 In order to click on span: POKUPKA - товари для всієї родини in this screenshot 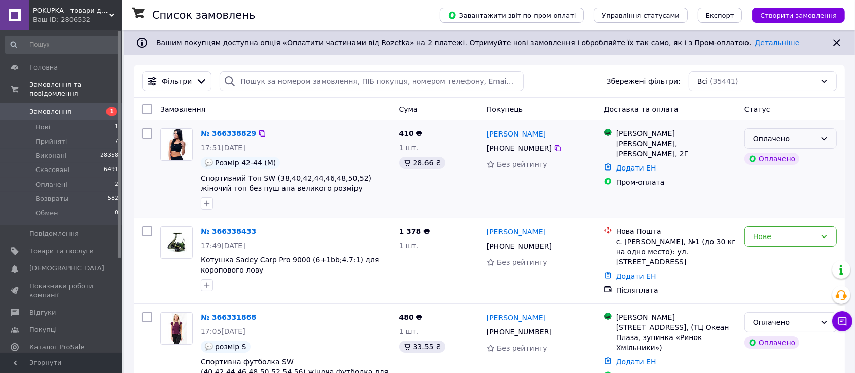, I will do `click(71, 11)`.